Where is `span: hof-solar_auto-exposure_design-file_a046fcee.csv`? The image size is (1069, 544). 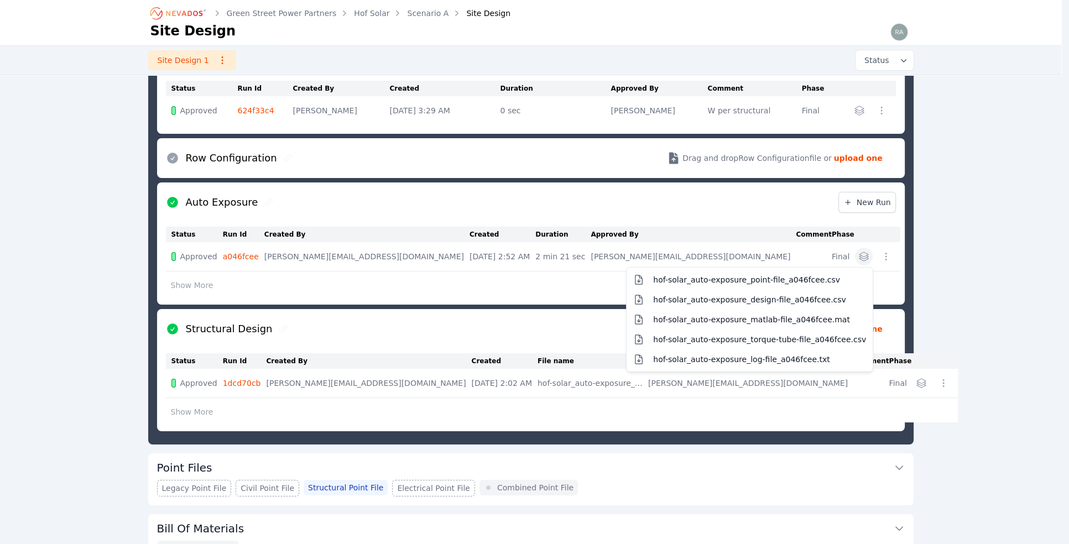
span: hof-solar_auto-exposure_design-file_a046fcee.csv is located at coordinates (750, 300).